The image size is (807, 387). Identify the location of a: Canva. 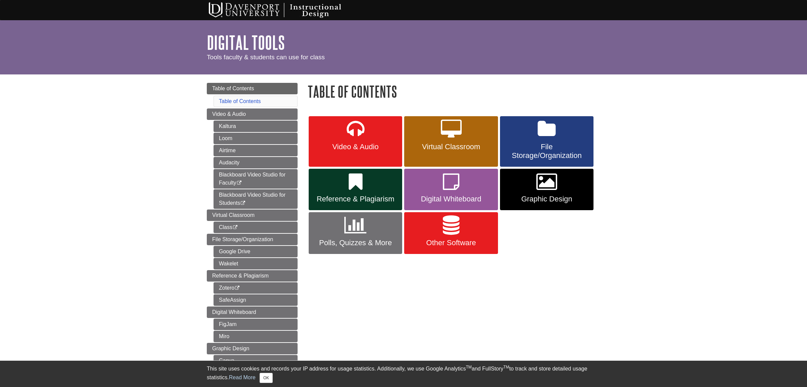
(256, 360).